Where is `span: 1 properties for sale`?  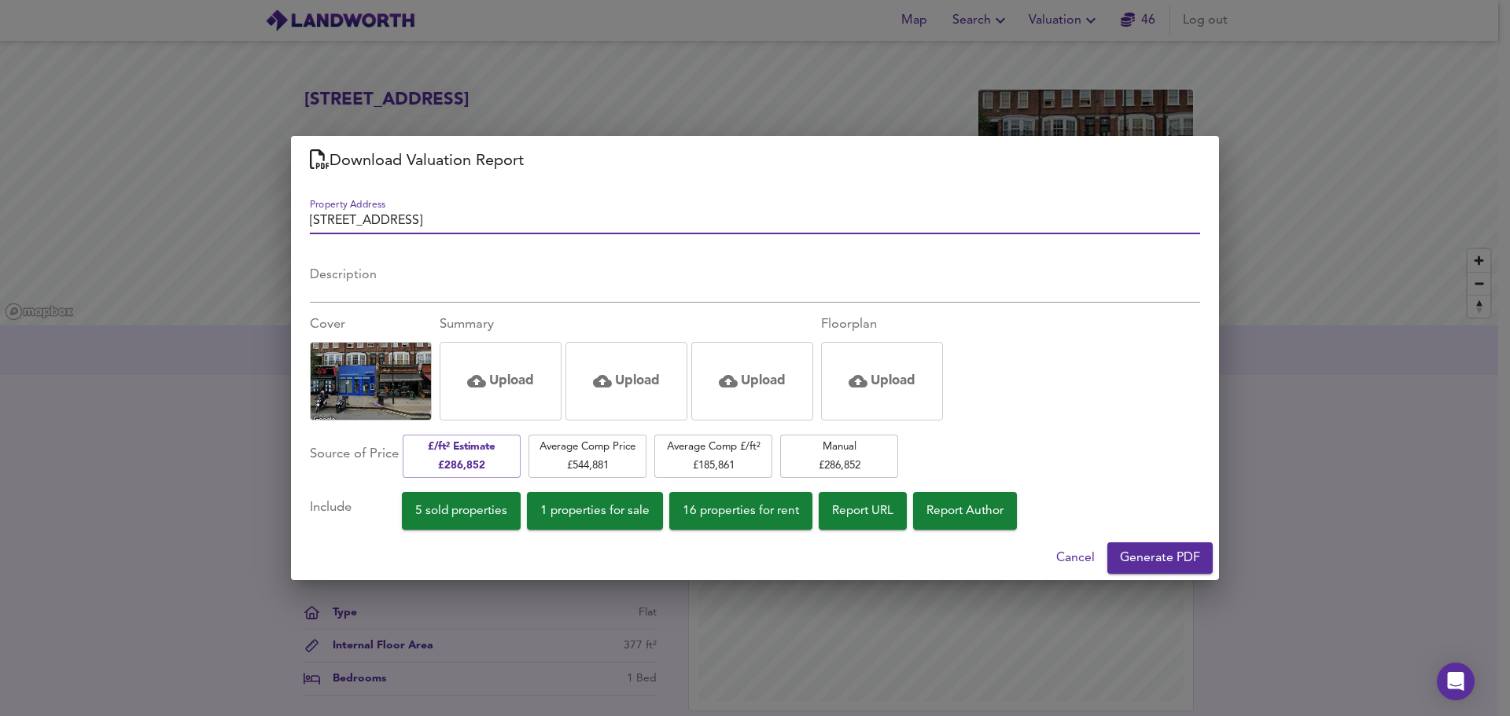
span: 1 properties for sale is located at coordinates (594, 511).